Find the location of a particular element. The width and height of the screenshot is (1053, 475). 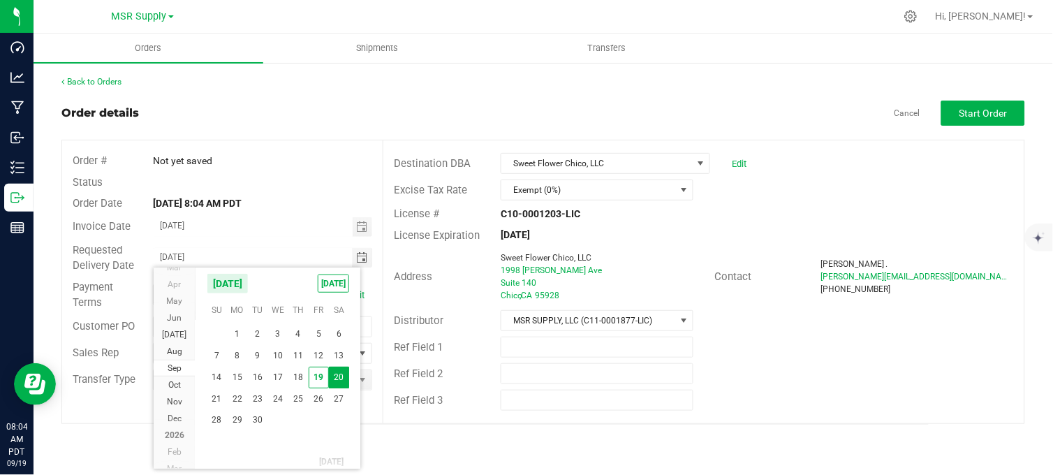

span: 9 is located at coordinates (257, 356).